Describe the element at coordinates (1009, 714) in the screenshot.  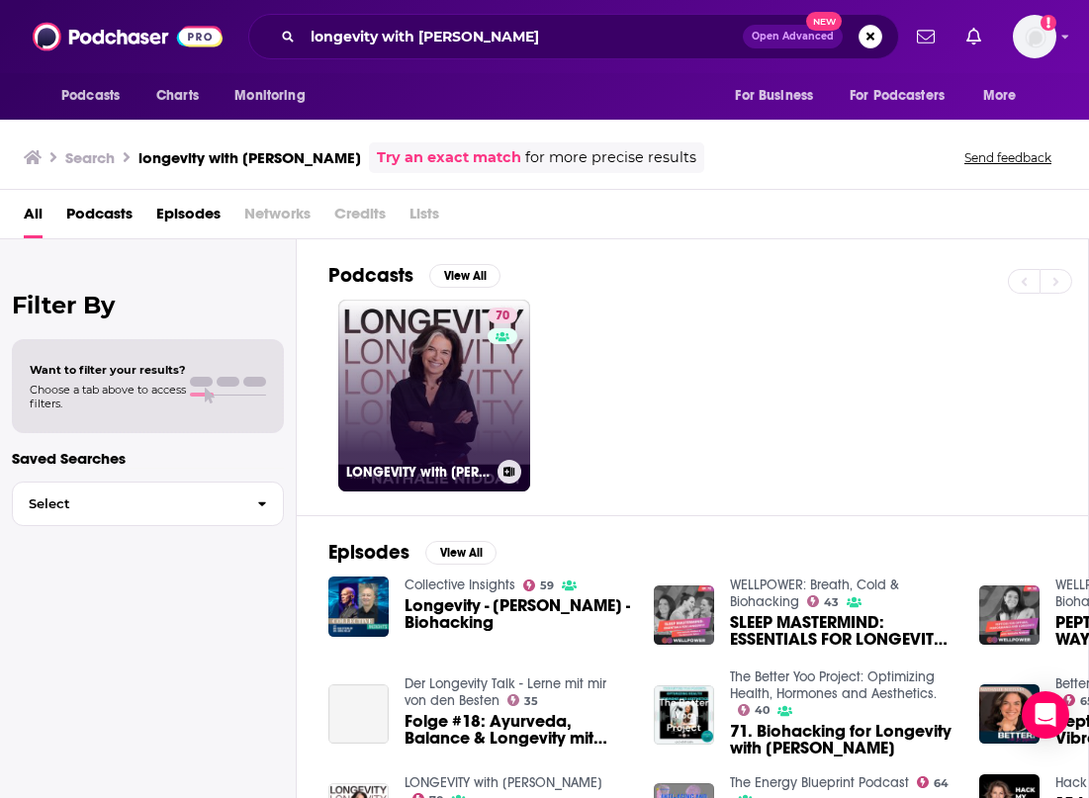
I see `a: Peptides & Bioregulators for Vibrant Longevity with Nathalie Niddam` at that location.